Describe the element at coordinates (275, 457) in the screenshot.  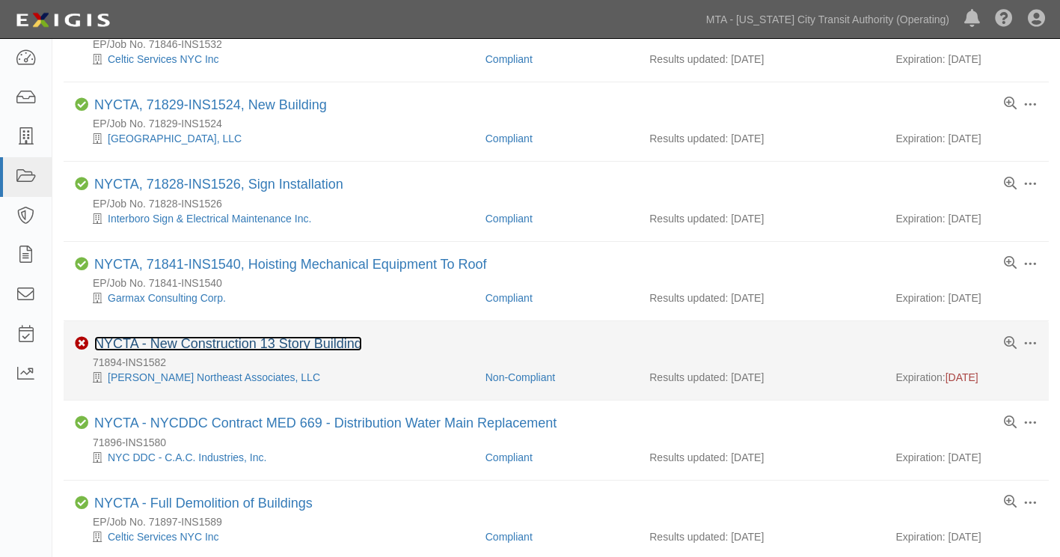
I see `div: NYC DDC - C.A.C. Industries, Inc.` at that location.